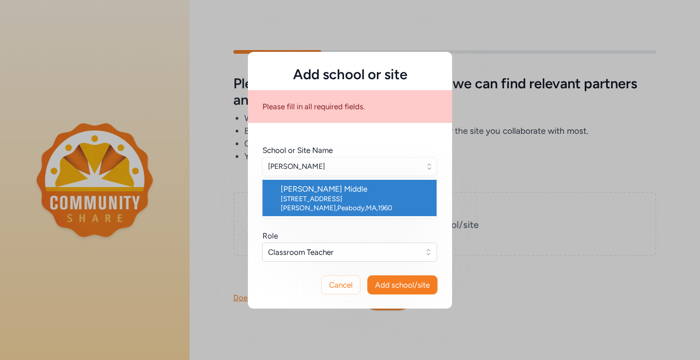 This screenshot has height=360, width=700. What do you see at coordinates (349, 252) in the screenshot?
I see `button: Classroom Teacher` at bounding box center [349, 252].